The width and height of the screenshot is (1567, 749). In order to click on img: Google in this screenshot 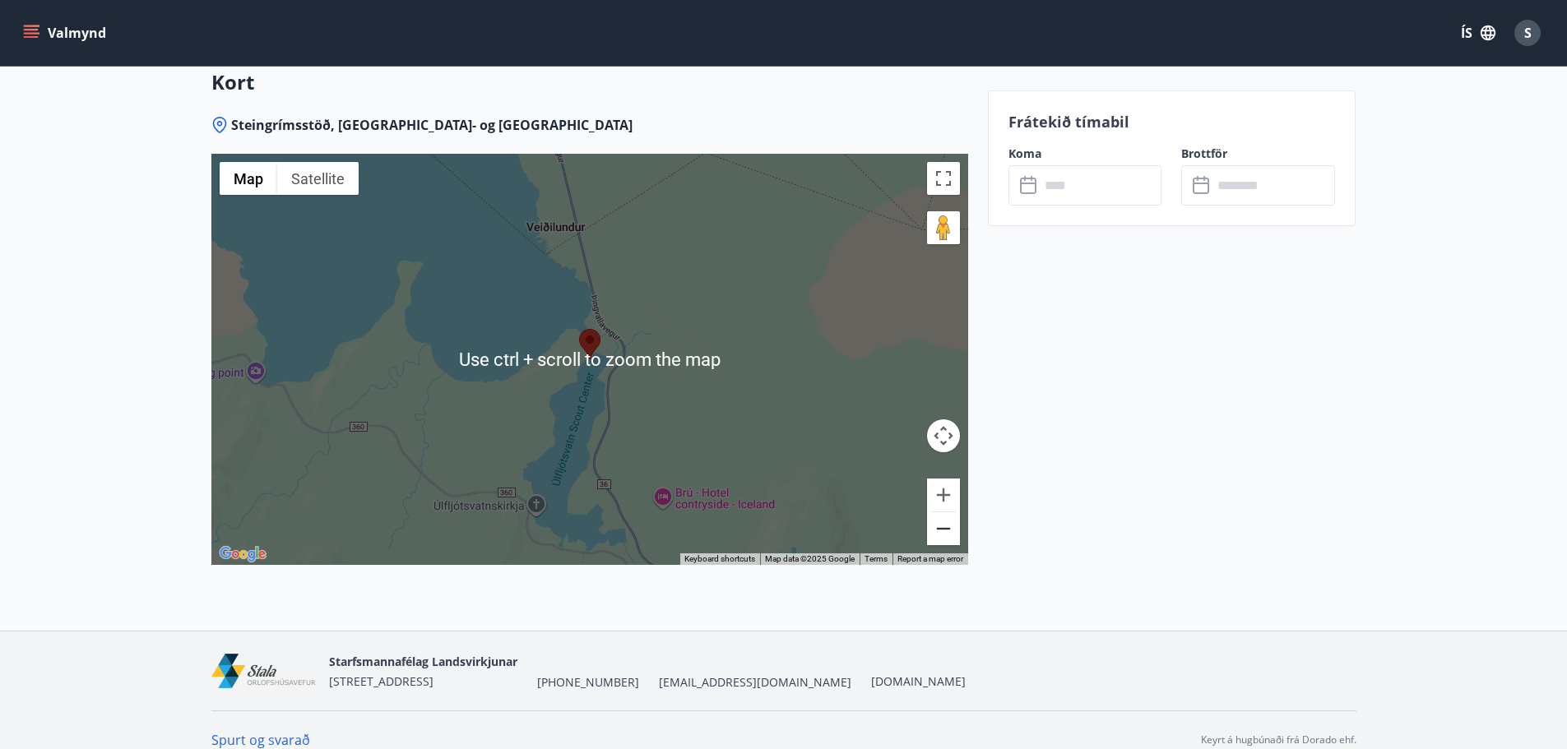, I will do `click(243, 554)`.